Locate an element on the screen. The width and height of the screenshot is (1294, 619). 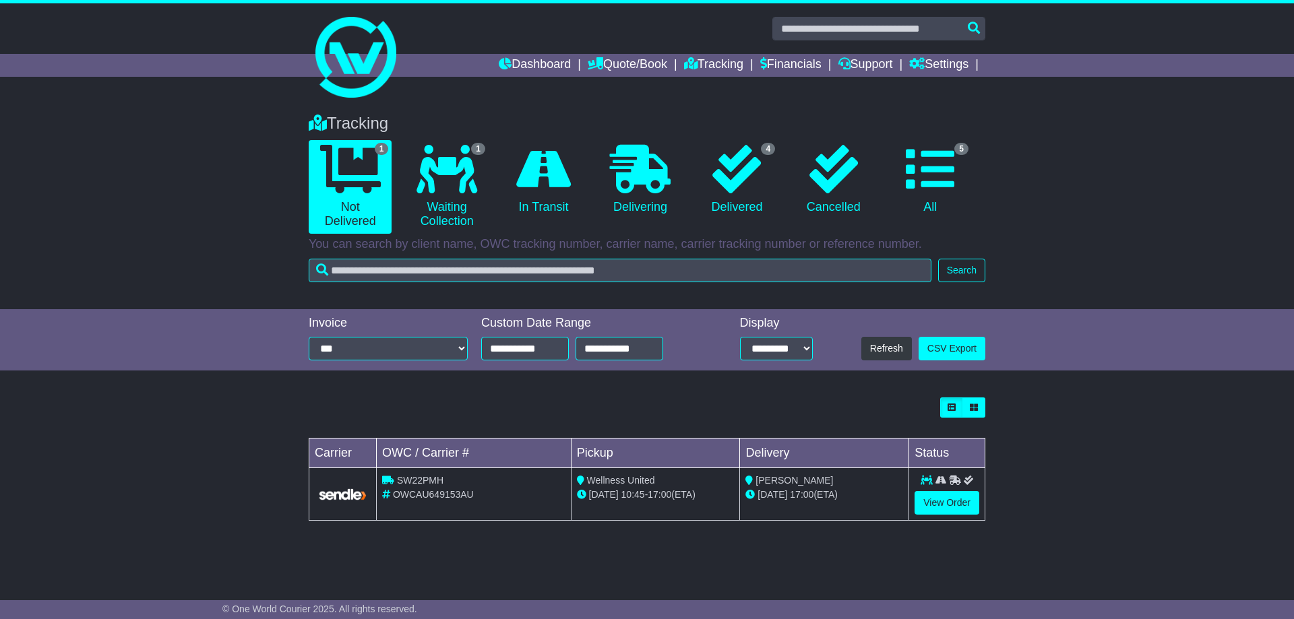
a: Delivering is located at coordinates (640, 180).